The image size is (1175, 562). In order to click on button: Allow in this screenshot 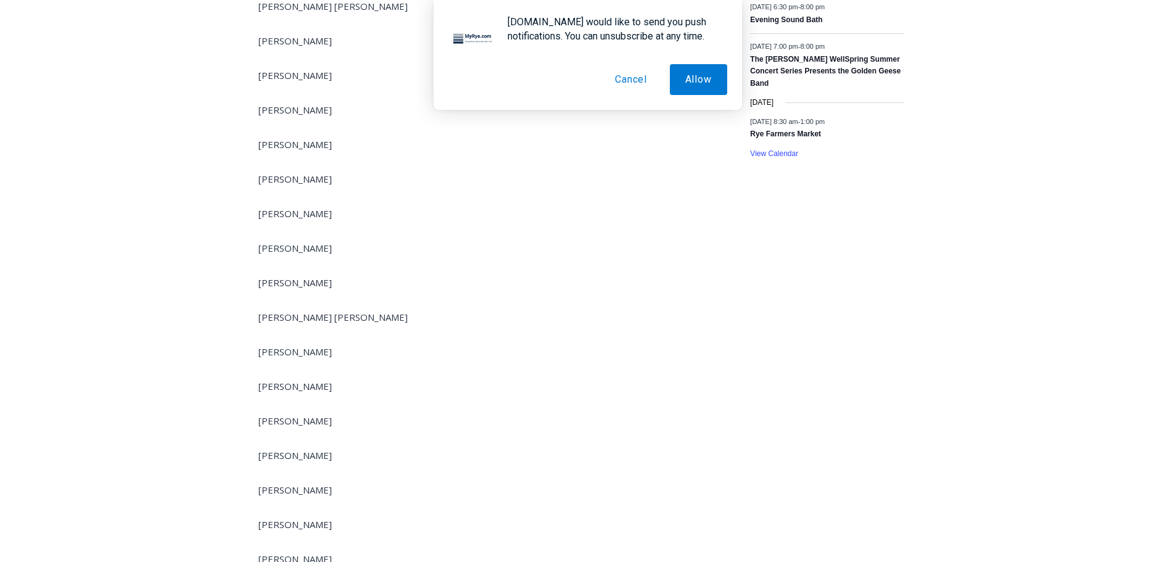, I will do `click(698, 80)`.